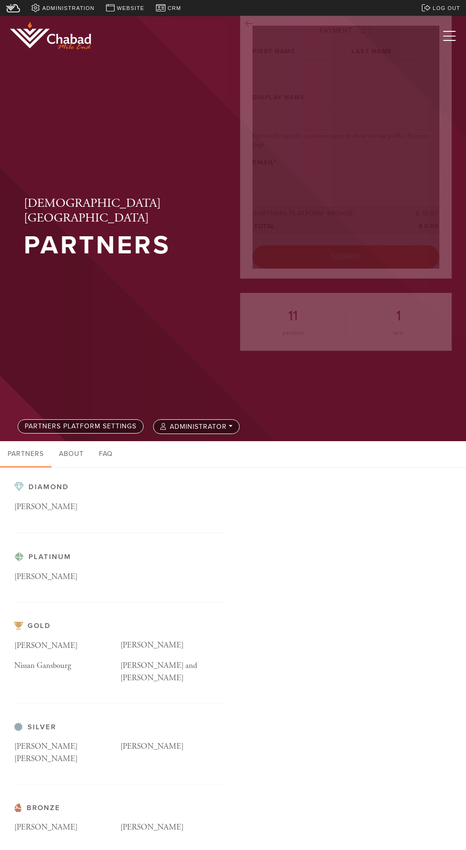  What do you see at coordinates (19, 487) in the screenshot?
I see `img: pp-diamond.svg` at bounding box center [19, 487].